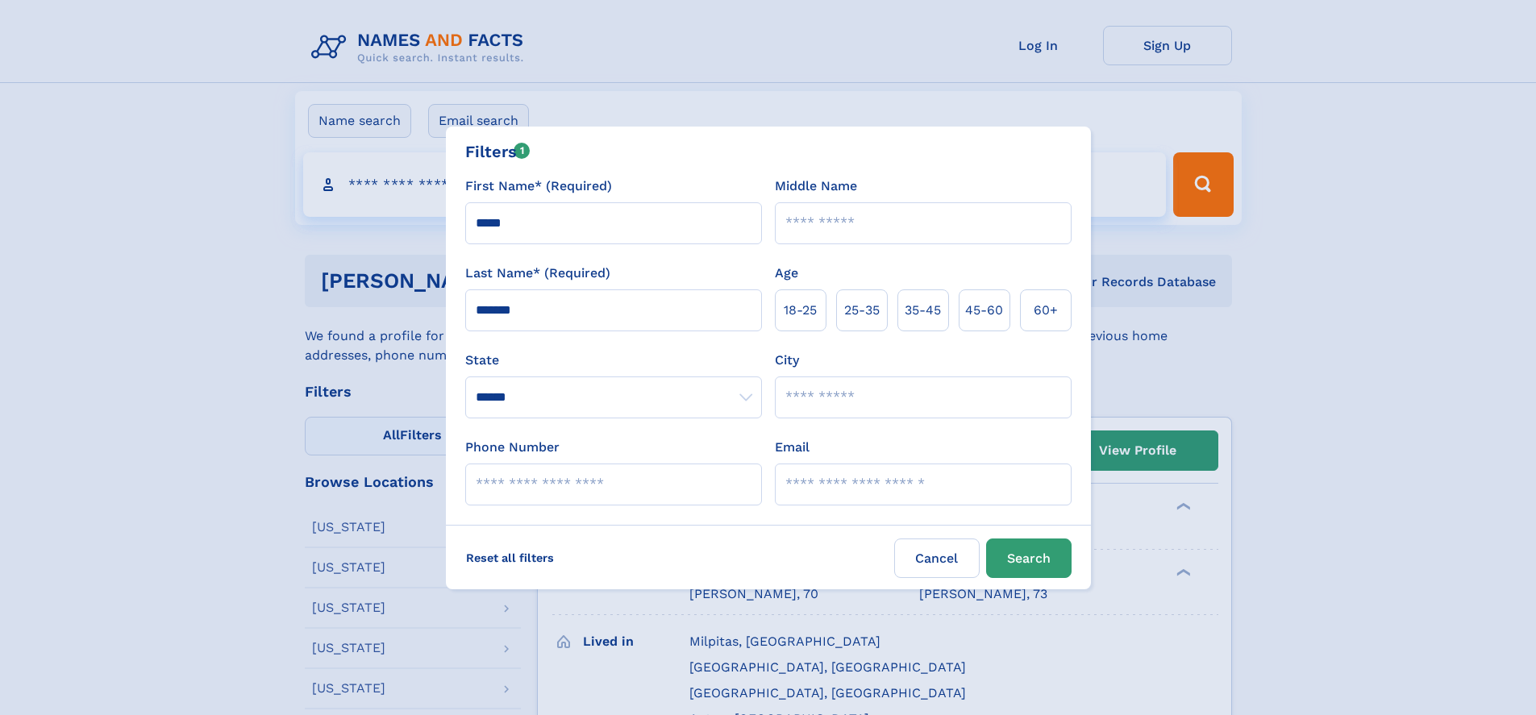 This screenshot has height=715, width=1536. What do you see at coordinates (792, 447) in the screenshot?
I see `label: Email` at bounding box center [792, 447].